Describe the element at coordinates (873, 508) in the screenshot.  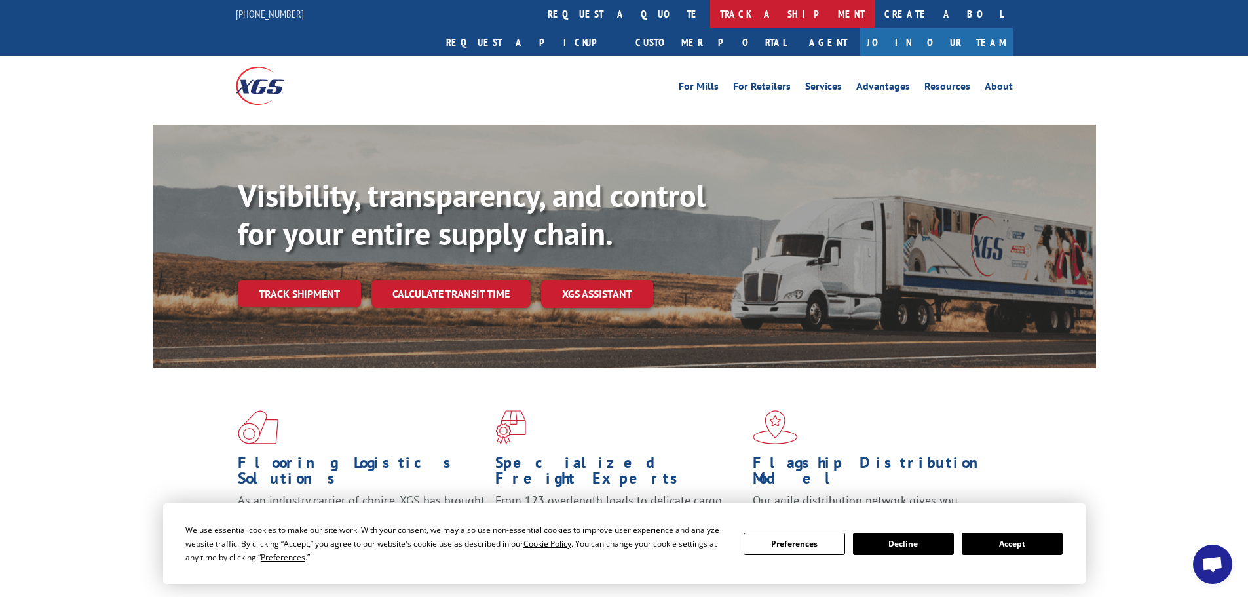
I see `span: Our agile distribution network gives you nationwide inventory management on demand.` at that location.